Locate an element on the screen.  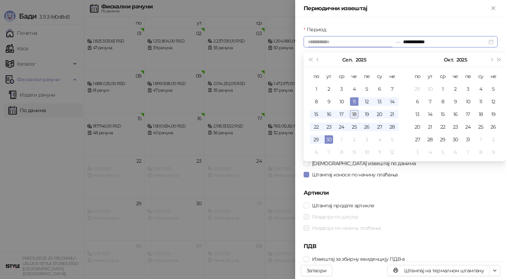
div: 12 is located at coordinates (367, 102).